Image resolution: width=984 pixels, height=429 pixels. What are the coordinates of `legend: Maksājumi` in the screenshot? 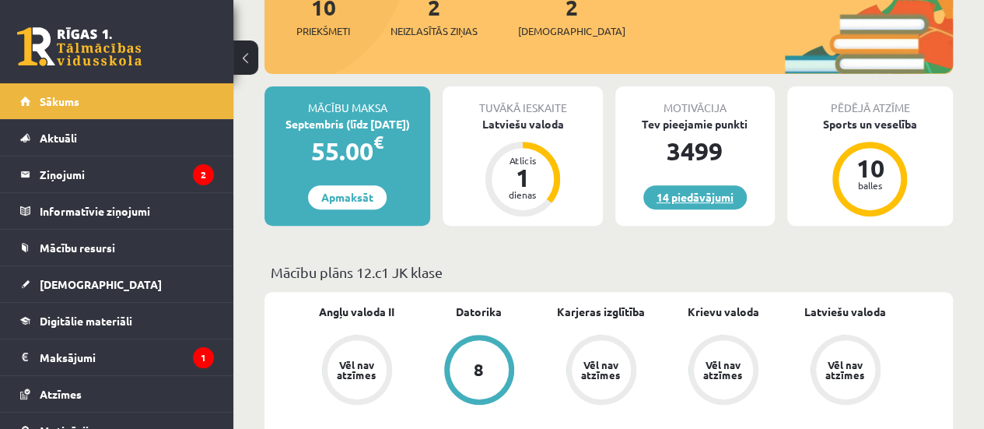 It's located at (127, 357).